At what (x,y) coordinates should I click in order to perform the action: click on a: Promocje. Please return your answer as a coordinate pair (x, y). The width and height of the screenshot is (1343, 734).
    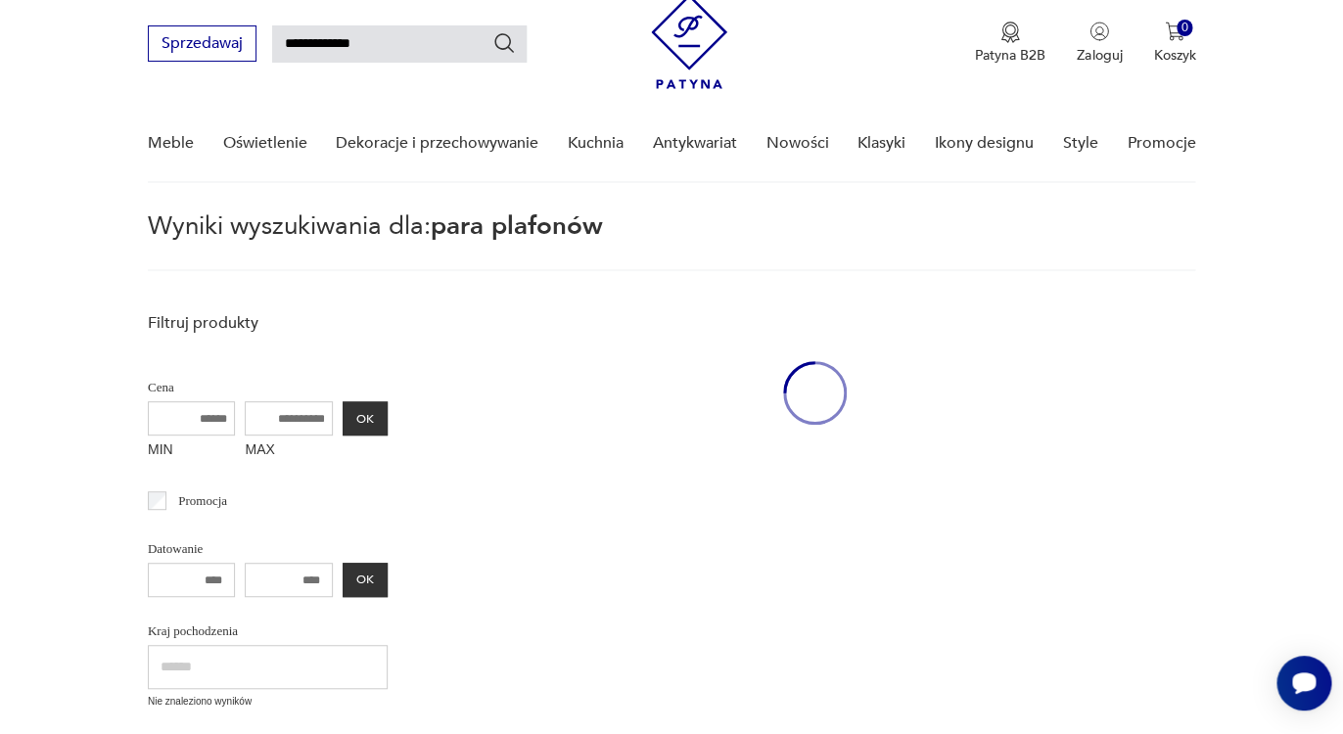
    Looking at the image, I should click on (1161, 143).